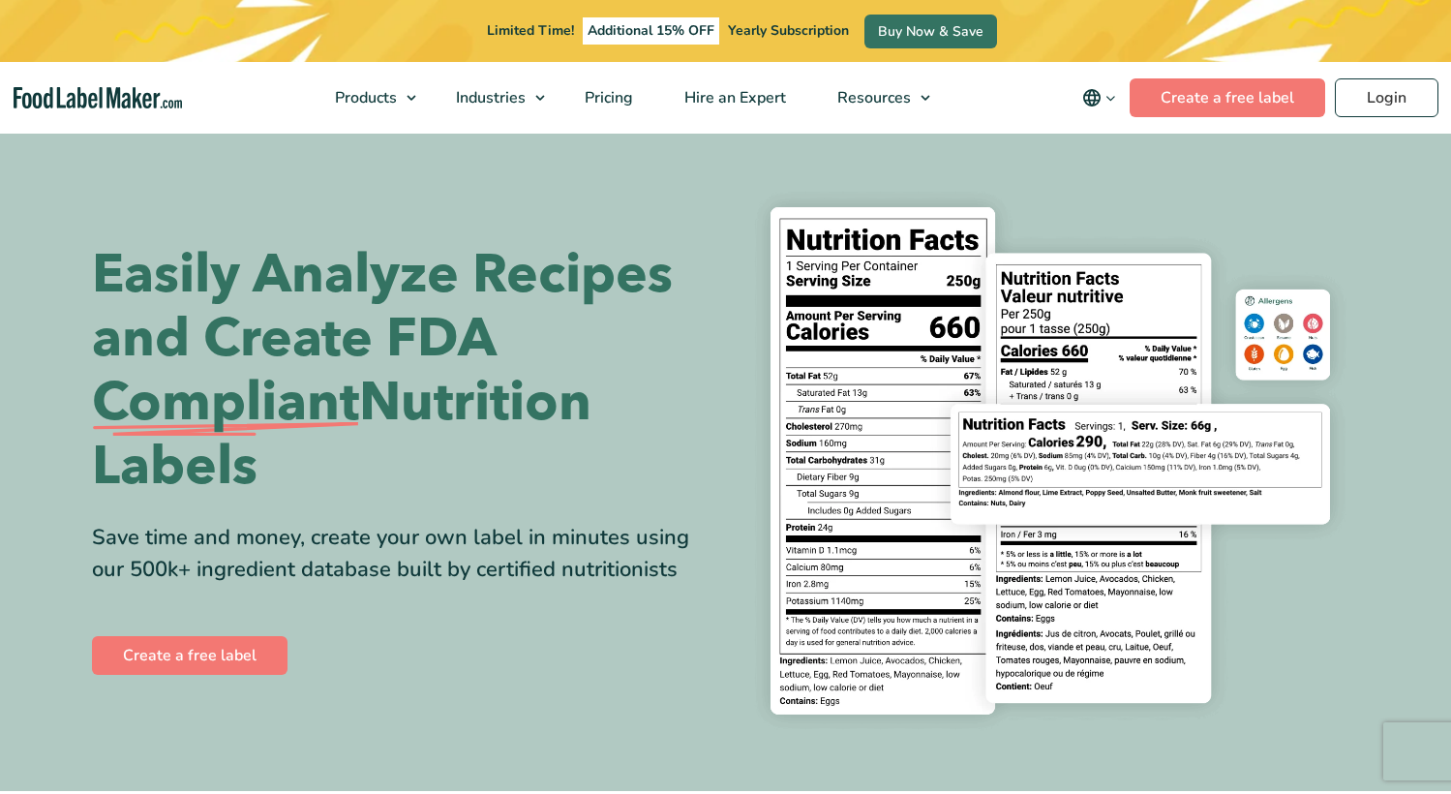  Describe the element at coordinates (402, 371) in the screenshot. I see `h1: Easily Analyze Recipes and Create FDA Nutrition Labels` at that location.